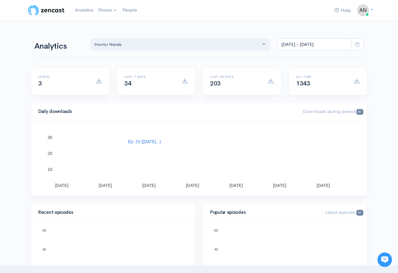 This screenshot has height=273, width=398. What do you see at coordinates (315, 44) in the screenshot?
I see `input: analytics date range selector` at bounding box center [315, 44].